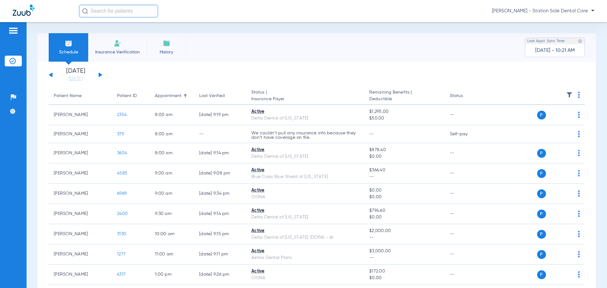 This screenshot has height=288, width=607. What do you see at coordinates (13, 31) in the screenshot?
I see `img: hamburger-icon` at bounding box center [13, 31].